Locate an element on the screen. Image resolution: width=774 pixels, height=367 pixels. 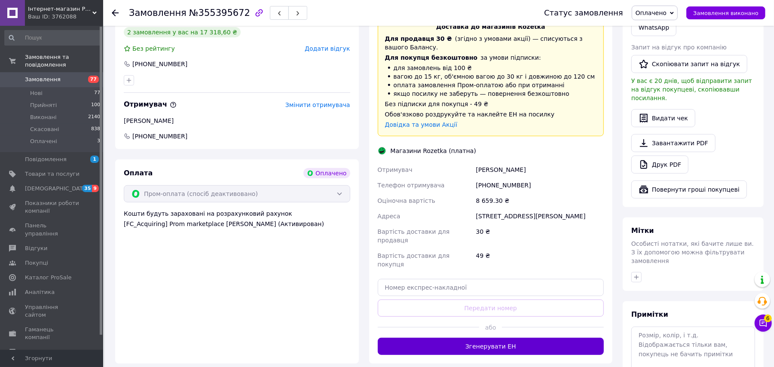
span: Замовлення виконано is located at coordinates (726, 13).